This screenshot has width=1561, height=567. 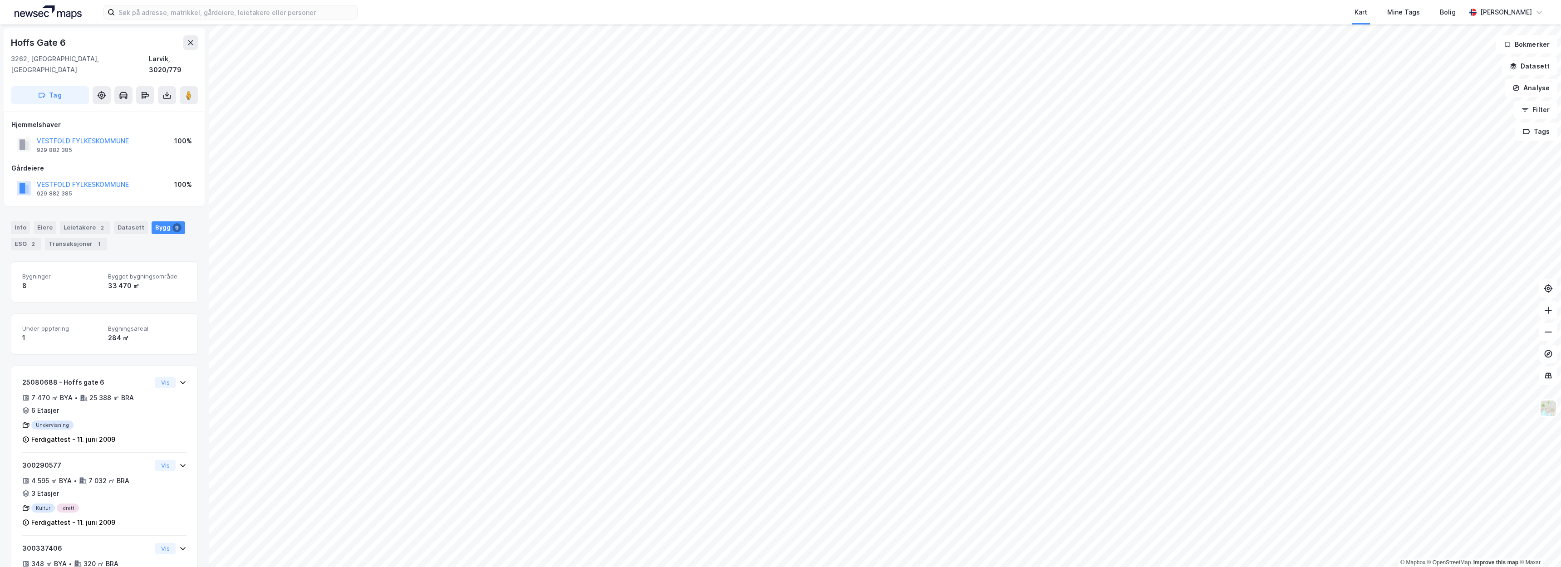 I want to click on button: Tags, so click(x=1536, y=132).